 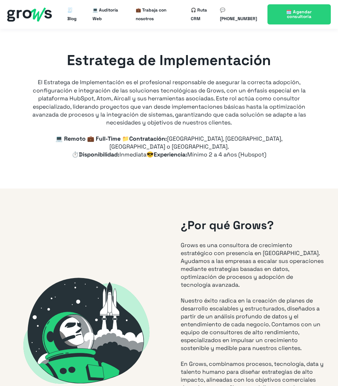 I want to click on img: grows - hubspot, so click(x=29, y=14).